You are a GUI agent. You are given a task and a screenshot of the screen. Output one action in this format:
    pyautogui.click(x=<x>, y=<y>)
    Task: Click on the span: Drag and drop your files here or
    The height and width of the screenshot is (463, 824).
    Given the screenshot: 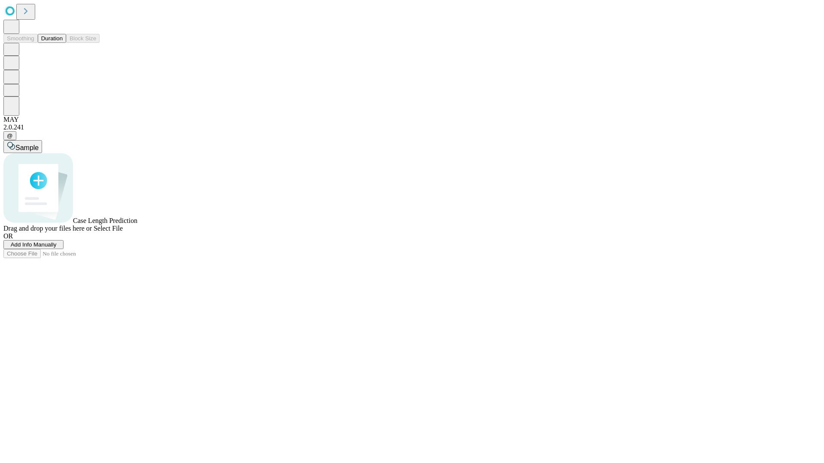 What is the action you would take?
    pyautogui.click(x=48, y=228)
    